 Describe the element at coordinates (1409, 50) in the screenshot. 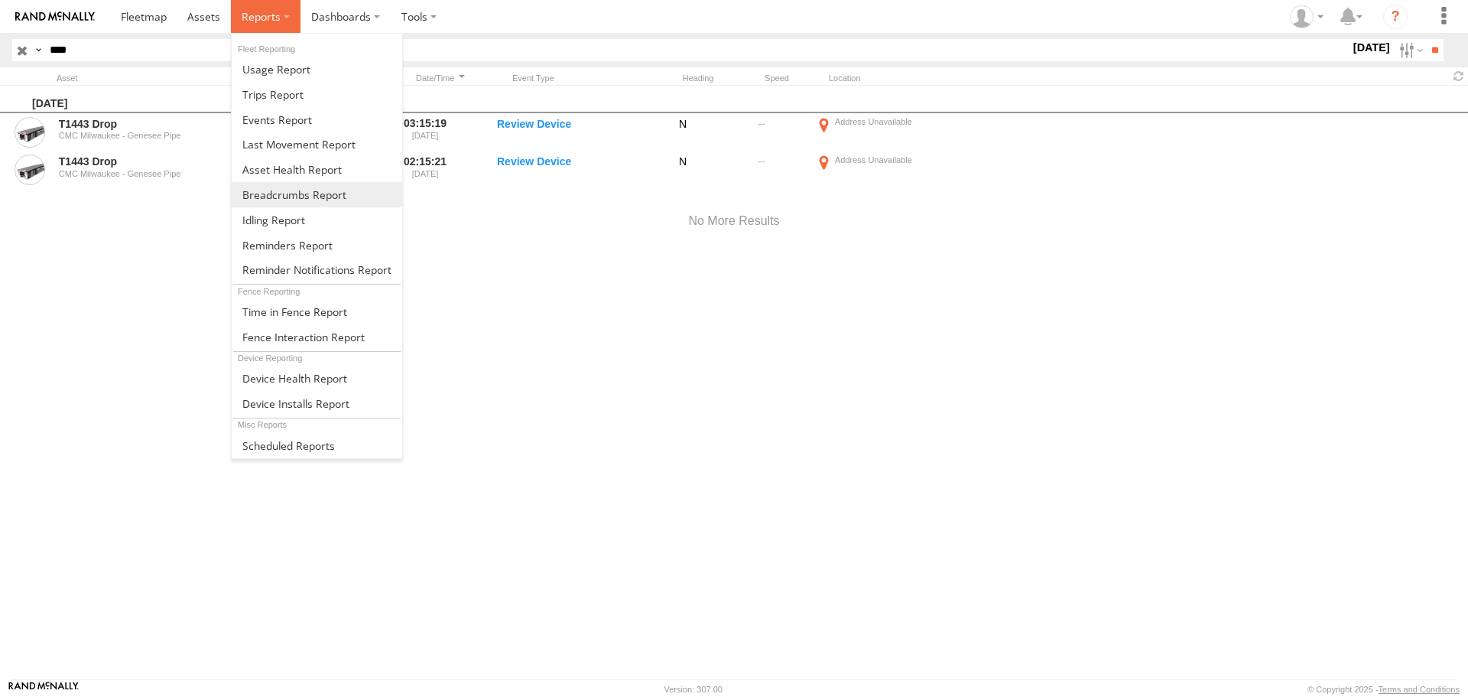

I see `label: Search Filter Options` at that location.